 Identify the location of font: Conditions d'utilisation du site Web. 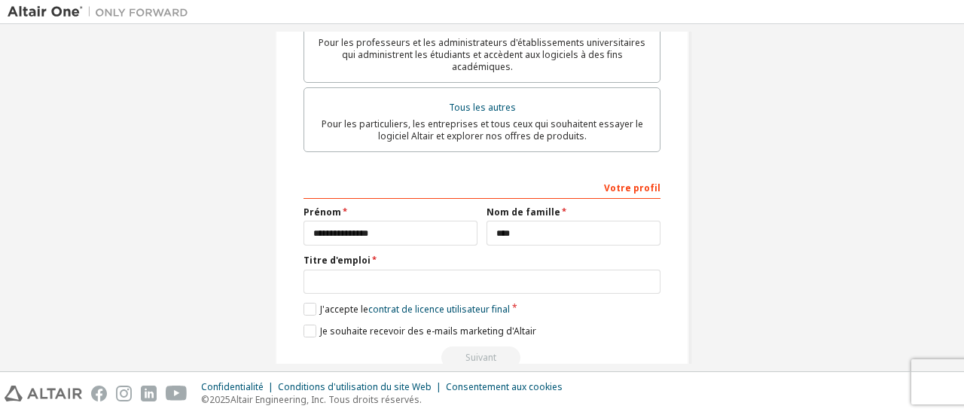
(355, 386).